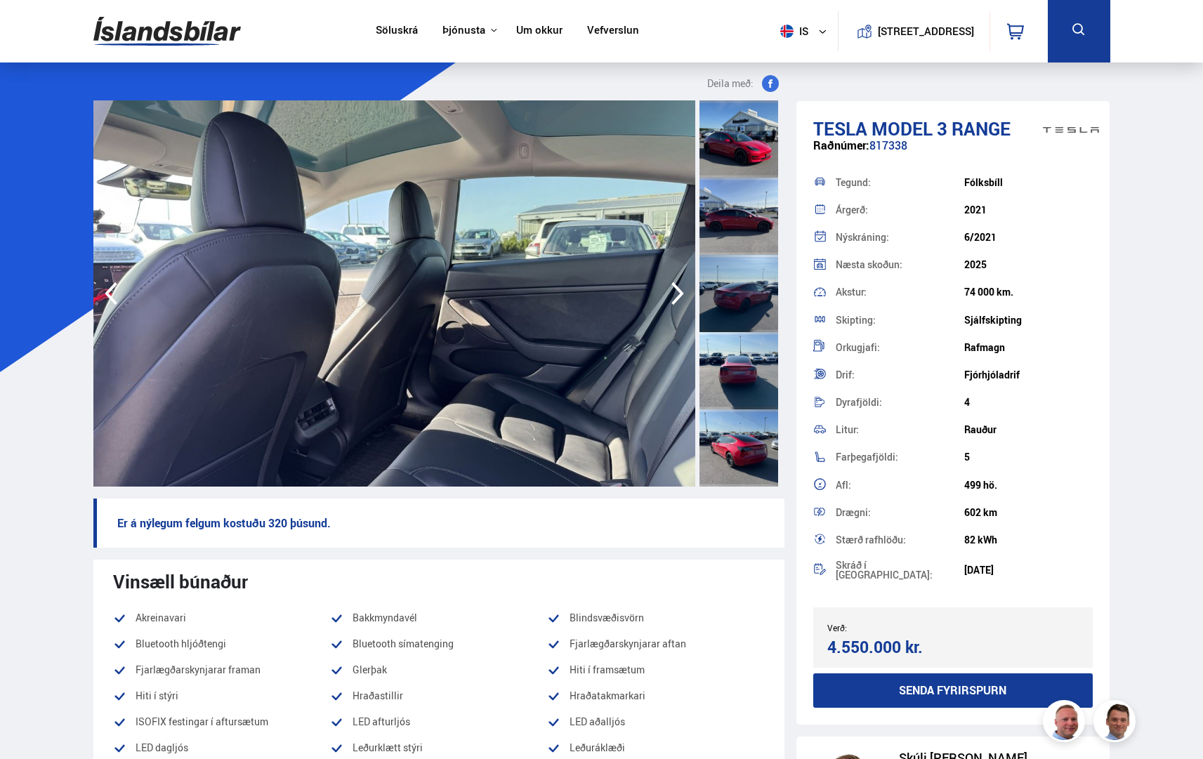  I want to click on span: Deila með:, so click(730, 84).